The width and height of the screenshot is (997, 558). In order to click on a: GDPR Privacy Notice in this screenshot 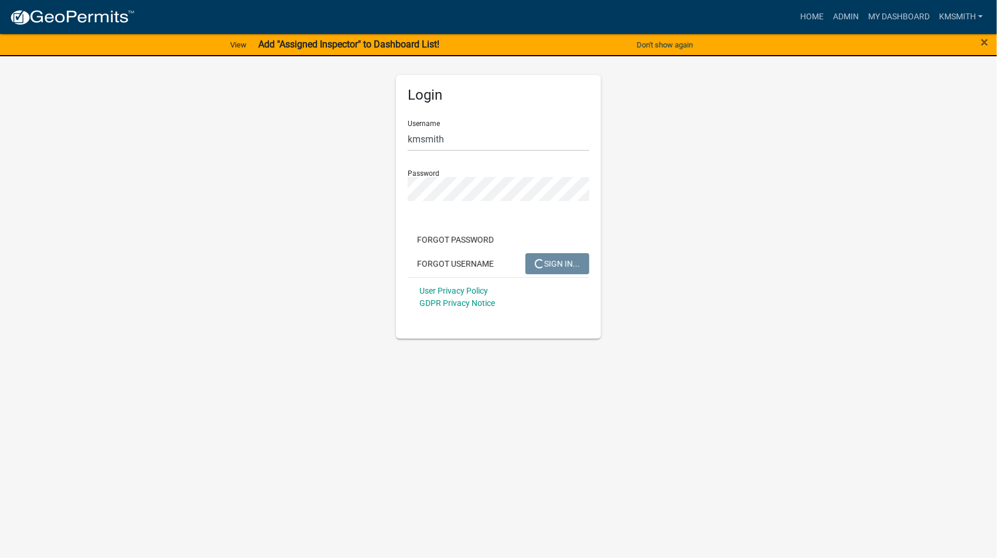, I will do `click(457, 303)`.